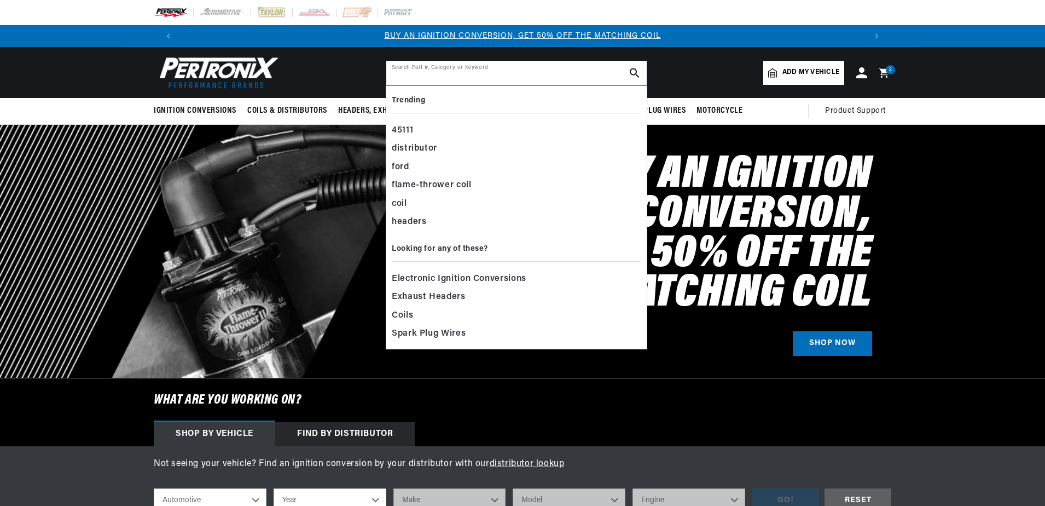 This screenshot has width=1045, height=506. Describe the element at coordinates (832, 343) in the screenshot. I see `a: SHOP NOW` at that location.